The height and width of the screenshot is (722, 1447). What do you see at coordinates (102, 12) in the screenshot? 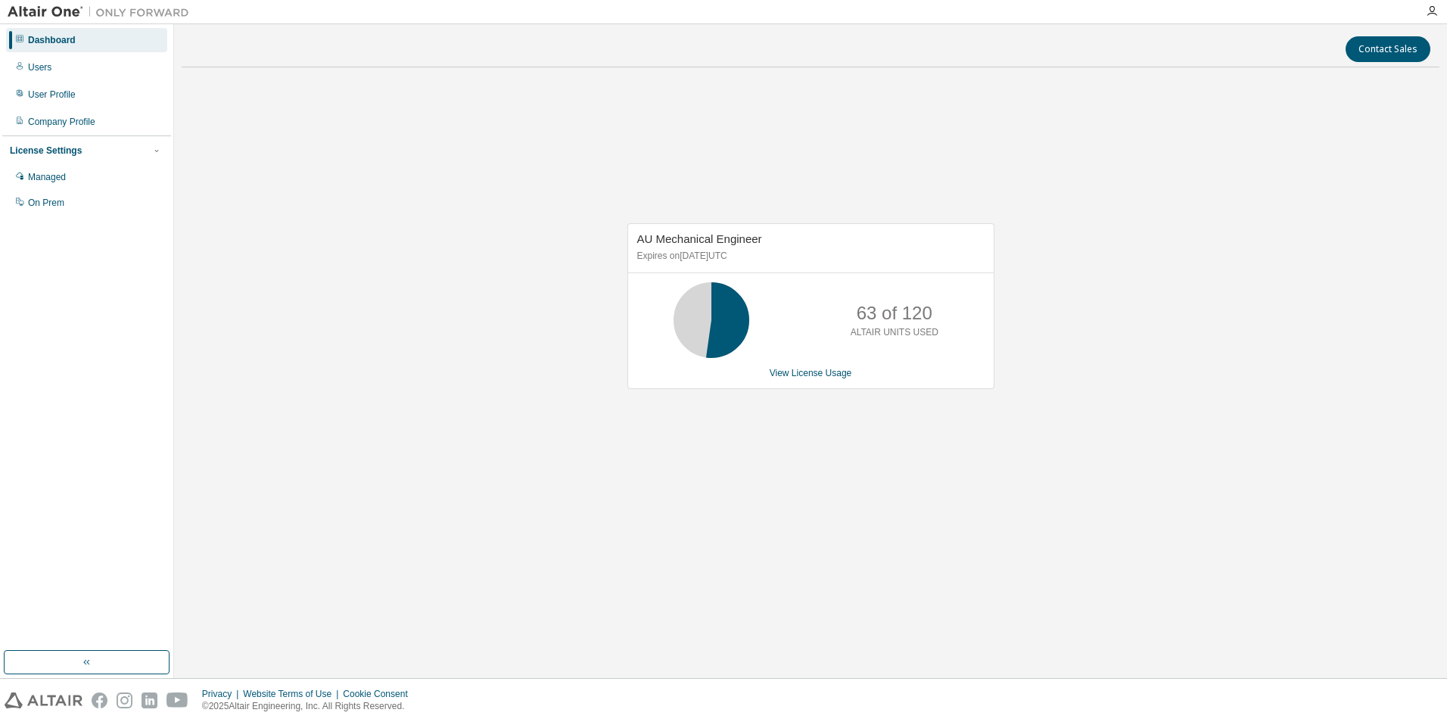
I see `img: Altair One` at bounding box center [102, 12].